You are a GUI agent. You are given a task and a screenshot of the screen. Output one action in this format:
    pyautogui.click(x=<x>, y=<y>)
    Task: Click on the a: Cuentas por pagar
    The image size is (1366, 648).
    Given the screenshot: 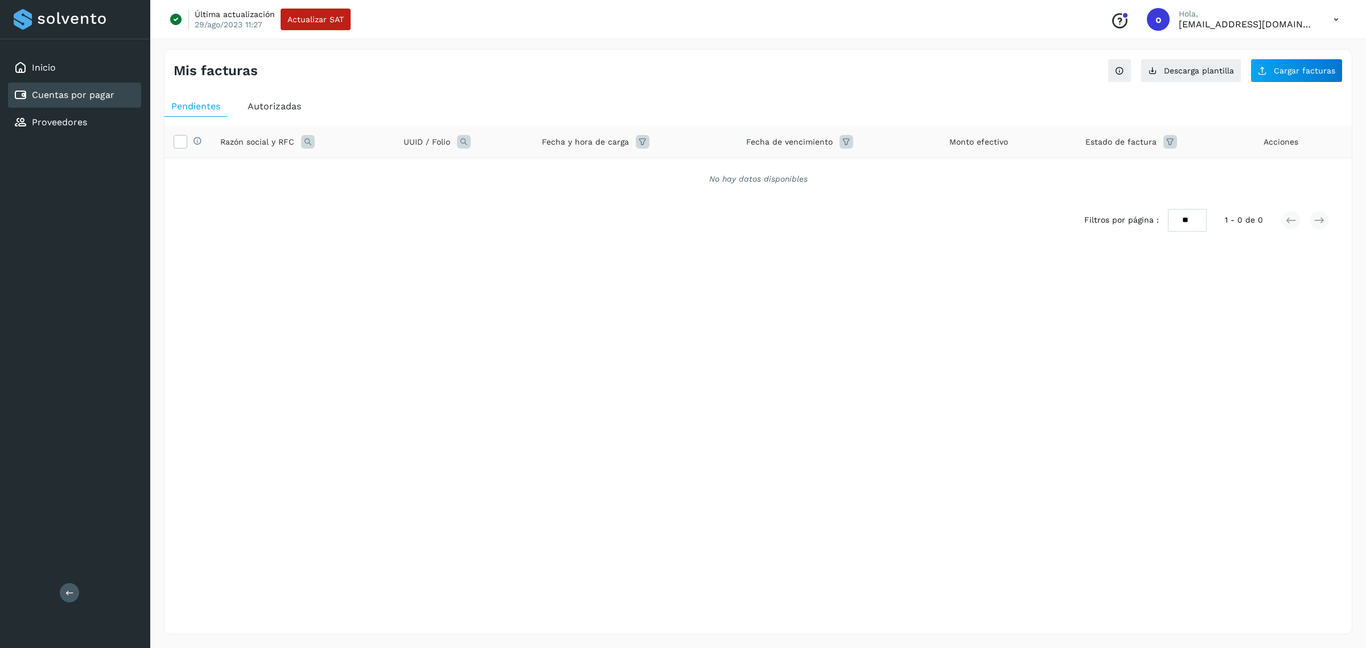 What is the action you would take?
    pyautogui.click(x=73, y=94)
    